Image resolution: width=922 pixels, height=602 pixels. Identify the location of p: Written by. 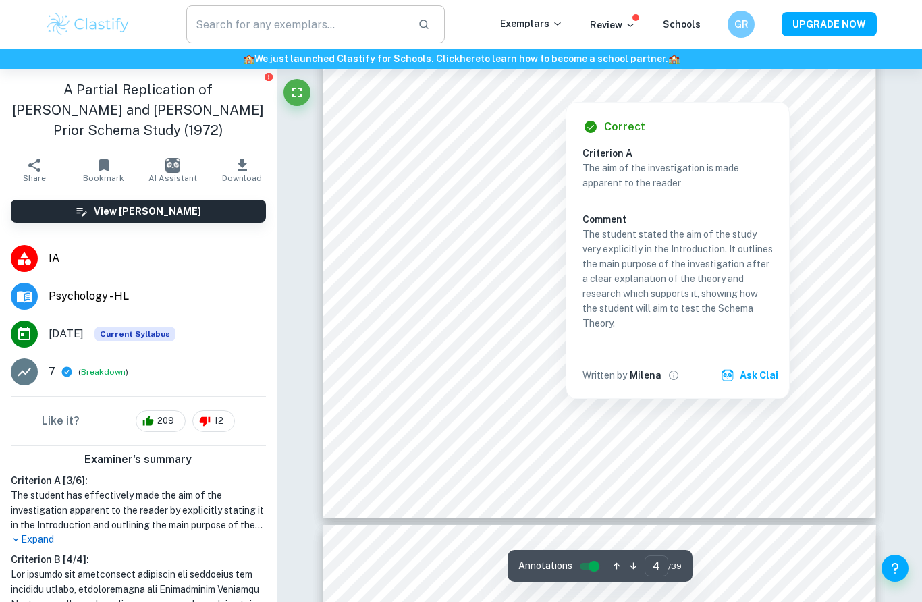
(605, 375).